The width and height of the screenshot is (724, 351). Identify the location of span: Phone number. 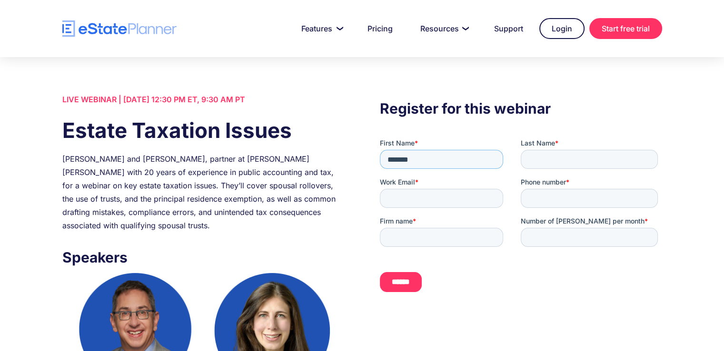
(163, 43).